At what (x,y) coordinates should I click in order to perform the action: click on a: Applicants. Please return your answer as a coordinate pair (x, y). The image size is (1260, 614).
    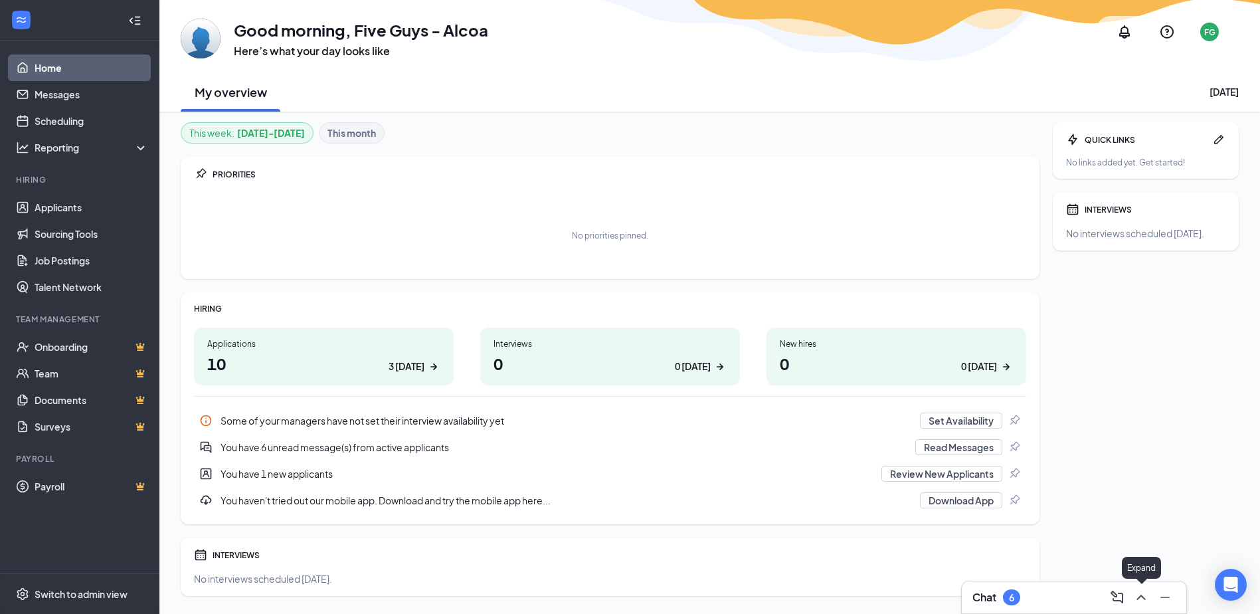
    Looking at the image, I should click on (91, 207).